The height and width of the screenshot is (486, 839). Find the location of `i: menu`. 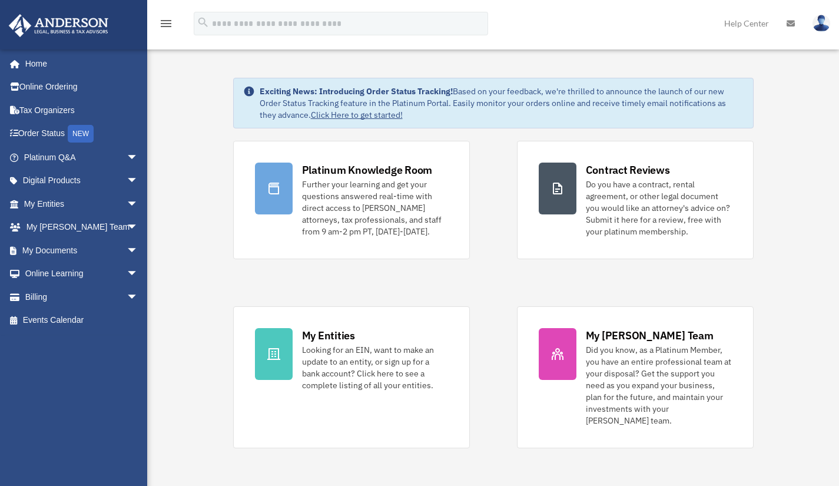

i: menu is located at coordinates (166, 24).